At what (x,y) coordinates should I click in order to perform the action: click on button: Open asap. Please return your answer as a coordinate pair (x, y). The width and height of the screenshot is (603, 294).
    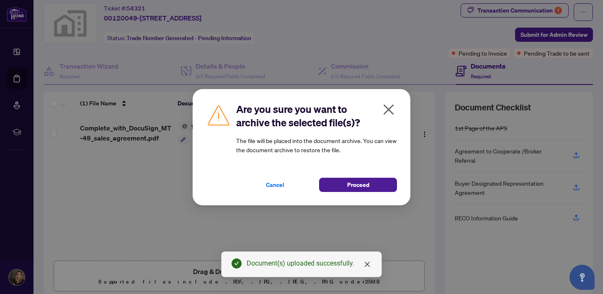
    Looking at the image, I should click on (582, 278).